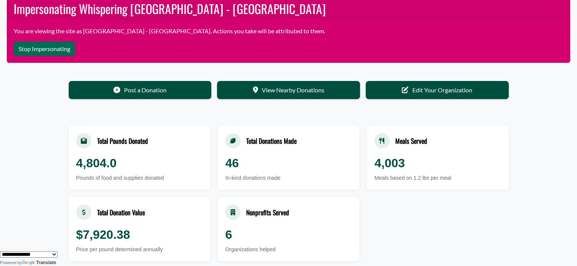  What do you see at coordinates (288, 178) in the screenshot?
I see `div: In-kind donations made` at bounding box center [288, 178].